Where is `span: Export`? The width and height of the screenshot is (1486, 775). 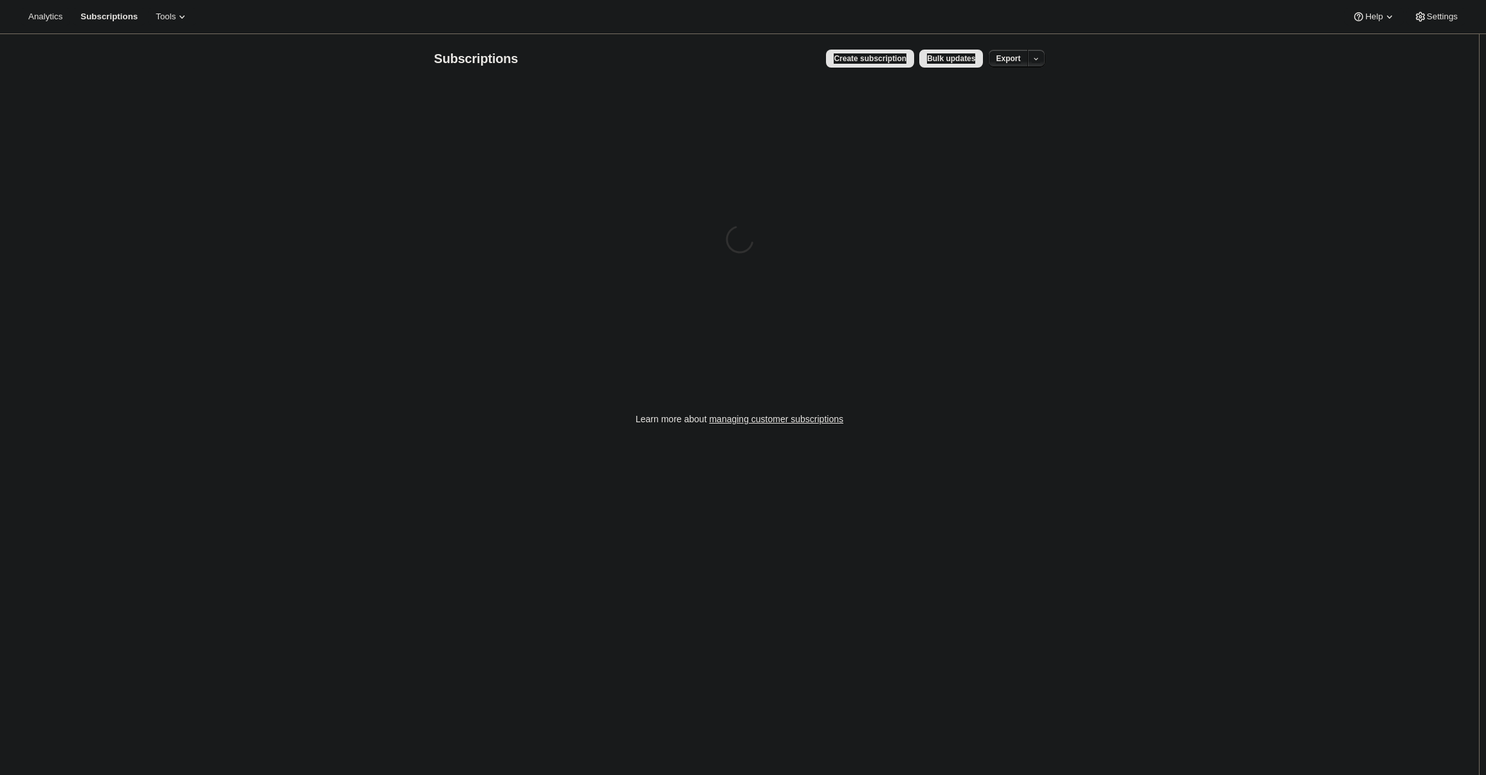
span: Export is located at coordinates (1008, 59).